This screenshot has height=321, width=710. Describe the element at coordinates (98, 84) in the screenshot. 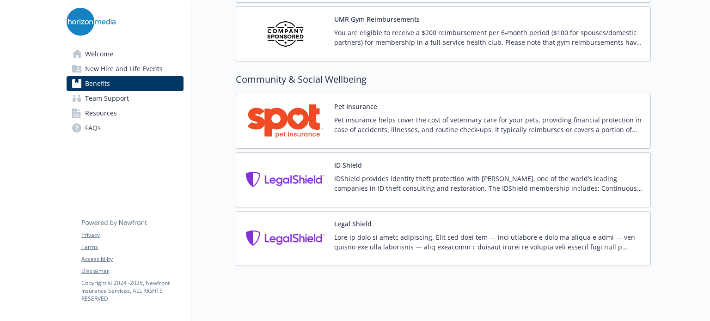

I see `span: Benefits` at that location.